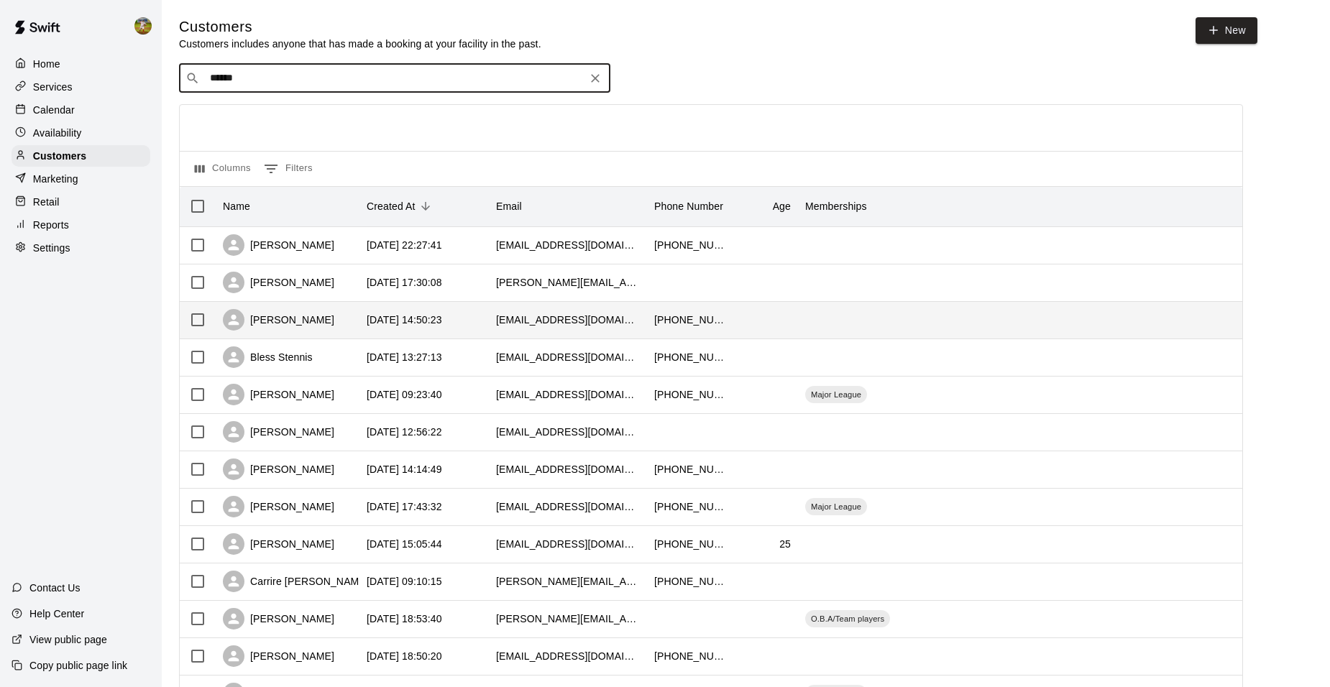  What do you see at coordinates (81, 248) in the screenshot?
I see `div: Settings` at bounding box center [81, 248].